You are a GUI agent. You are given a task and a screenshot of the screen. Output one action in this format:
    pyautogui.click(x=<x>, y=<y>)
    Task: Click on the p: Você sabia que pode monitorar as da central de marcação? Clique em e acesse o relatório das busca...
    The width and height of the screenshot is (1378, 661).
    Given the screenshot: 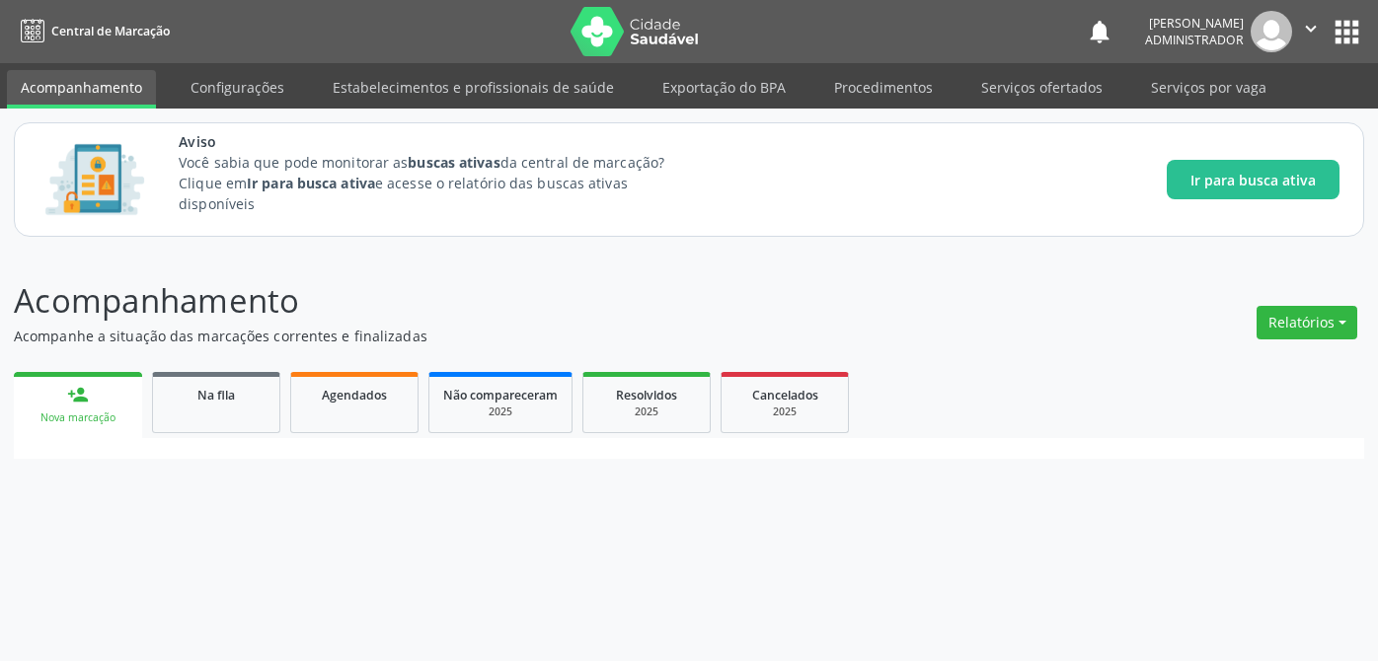 What is the action you would take?
    pyautogui.click(x=439, y=183)
    